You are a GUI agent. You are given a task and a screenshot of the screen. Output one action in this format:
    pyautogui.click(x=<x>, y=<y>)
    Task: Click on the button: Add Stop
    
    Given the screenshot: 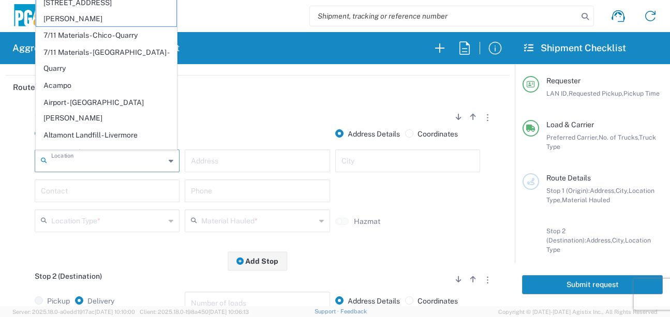 What is the action you would take?
    pyautogui.click(x=258, y=261)
    